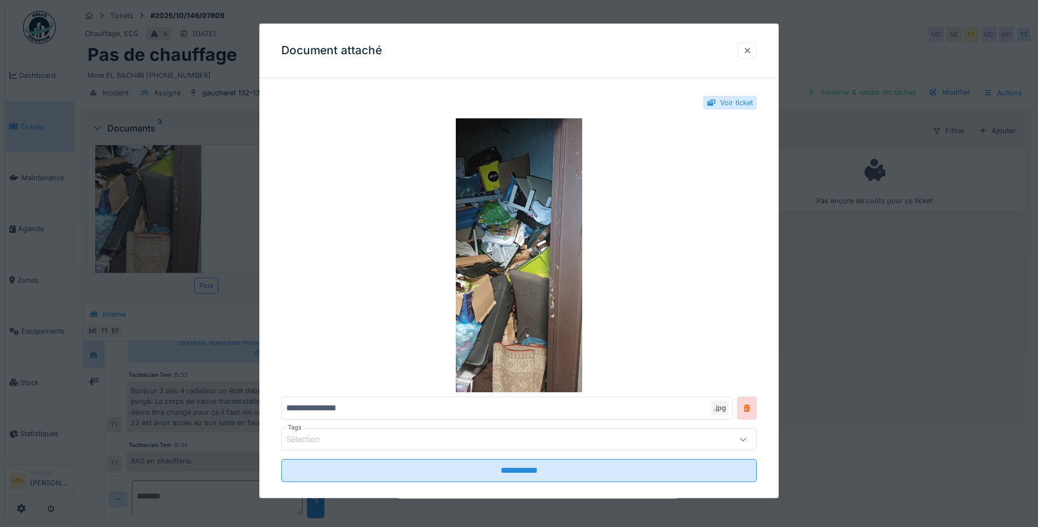 This screenshot has width=1038, height=527. What do you see at coordinates (332, 50) in the screenshot?
I see `h3: Document attaché` at bounding box center [332, 50].